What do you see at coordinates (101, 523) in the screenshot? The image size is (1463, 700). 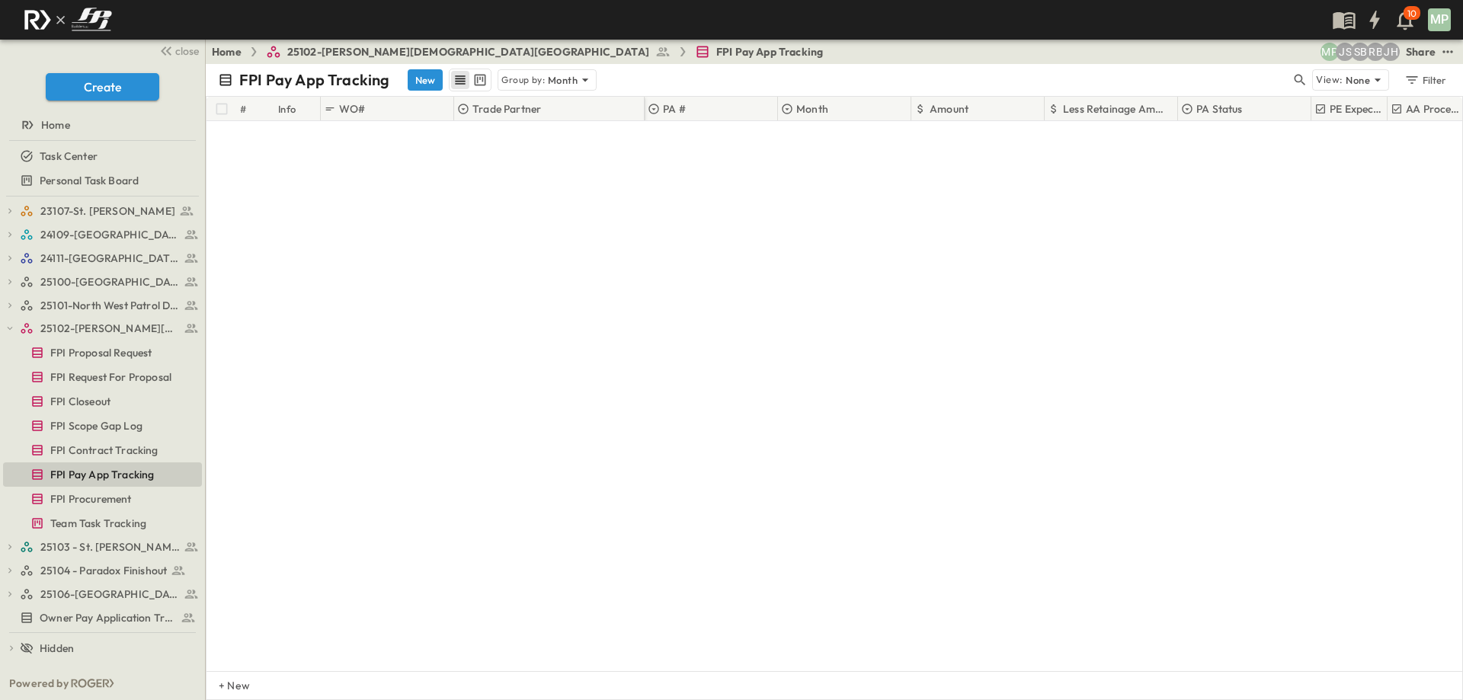 I see `a: Team Task Tracking` at bounding box center [101, 523].